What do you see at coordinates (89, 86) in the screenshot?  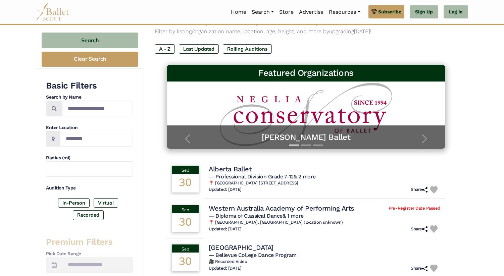 I see `h3: Basic Filters` at bounding box center [89, 86].